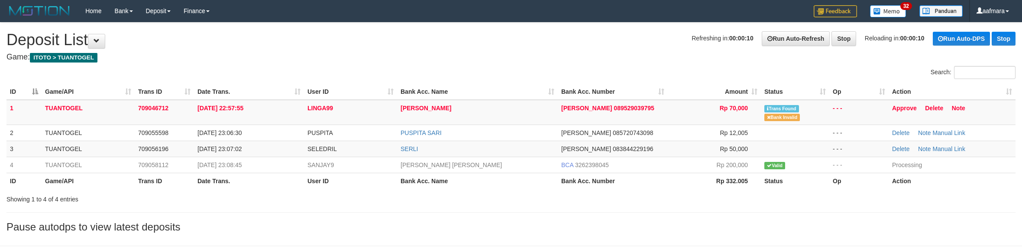 Image resolution: width=1022 pixels, height=247 pixels. Describe the element at coordinates (633, 149) in the screenshot. I see `span: Copy 083844229196 to clipboard` at that location.